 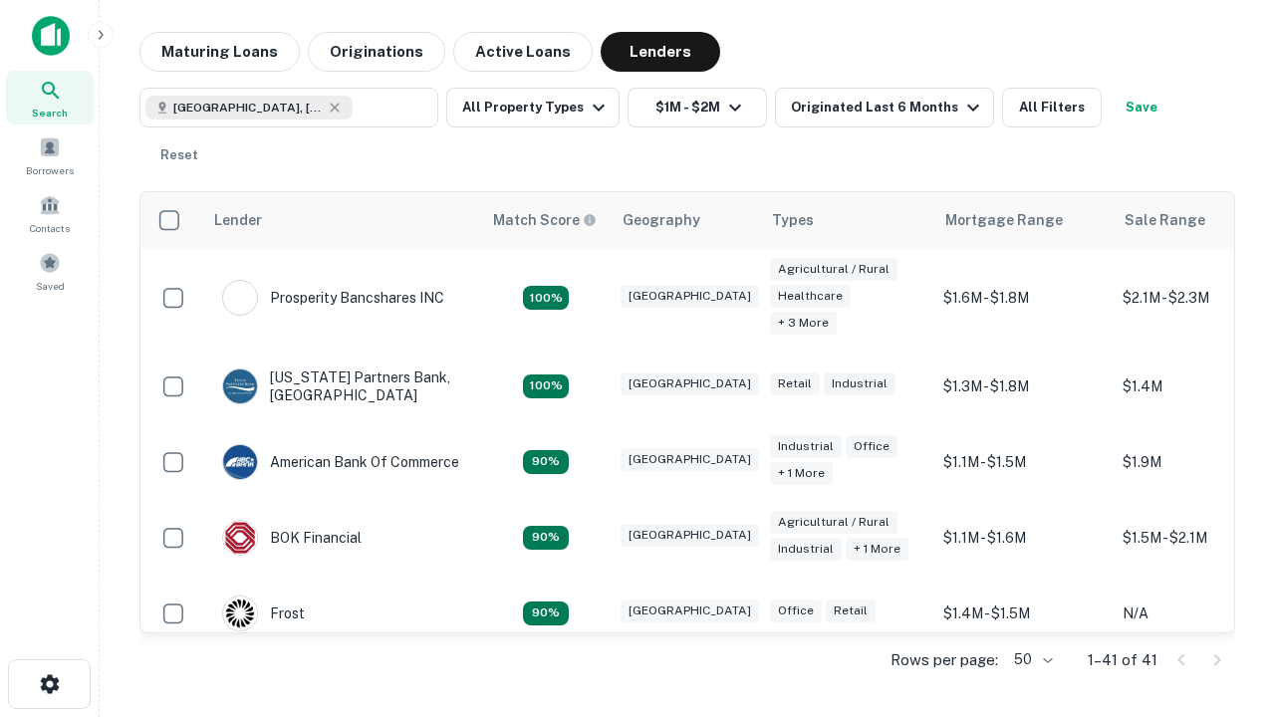 What do you see at coordinates (1004, 220) in the screenshot?
I see `div: Mortgage Range` at bounding box center [1004, 220].